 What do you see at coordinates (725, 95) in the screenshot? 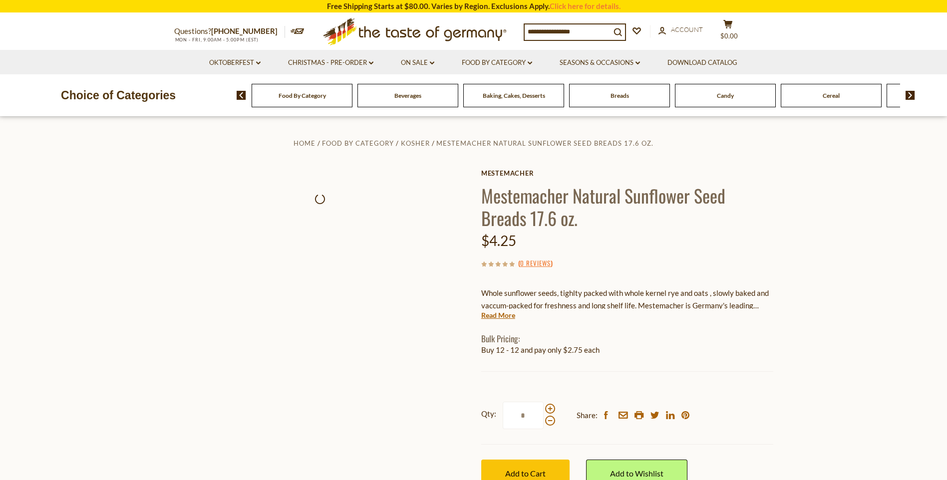
I see `a: Candy` at bounding box center [725, 95].